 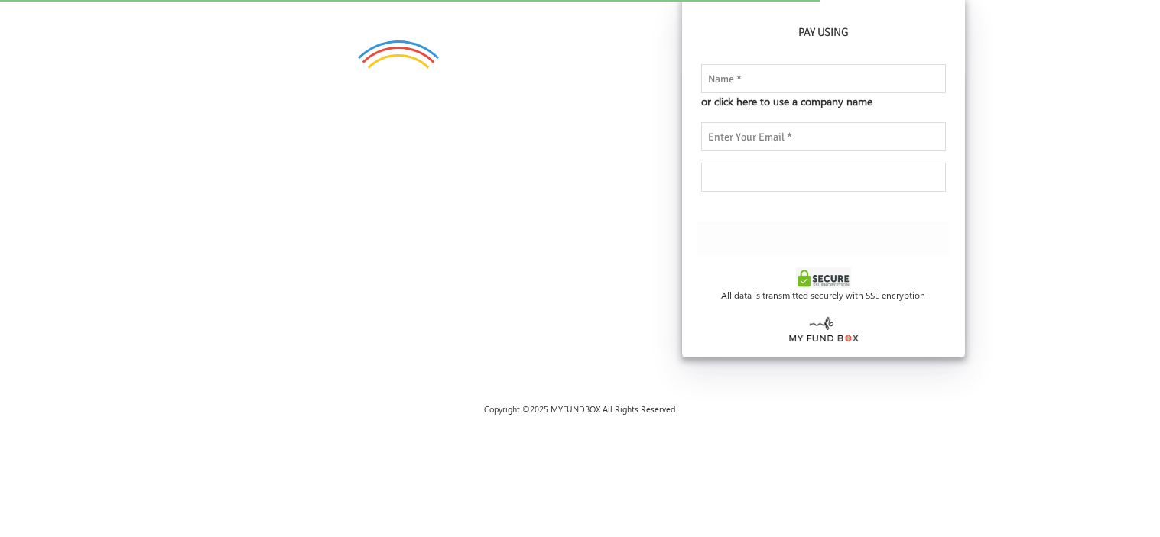 I want to click on h6: Pay using, so click(x=823, y=32).